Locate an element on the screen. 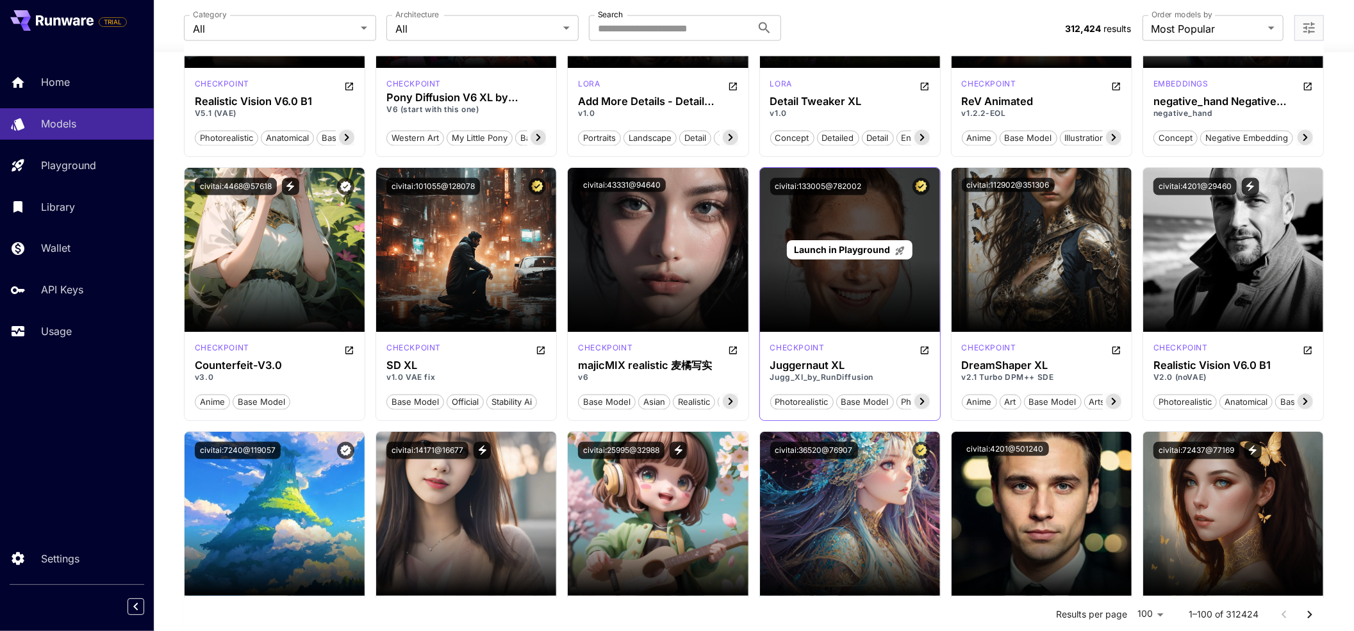  span: realistic is located at coordinates (694, 403).